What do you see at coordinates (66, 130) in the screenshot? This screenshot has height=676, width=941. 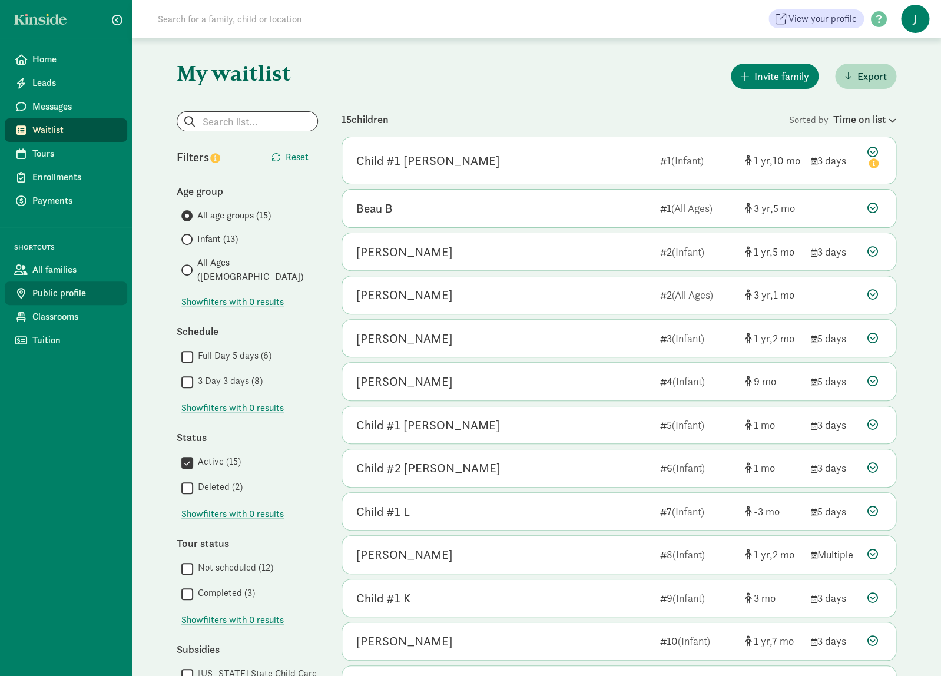 I see `a: Waitlist` at bounding box center [66, 130].